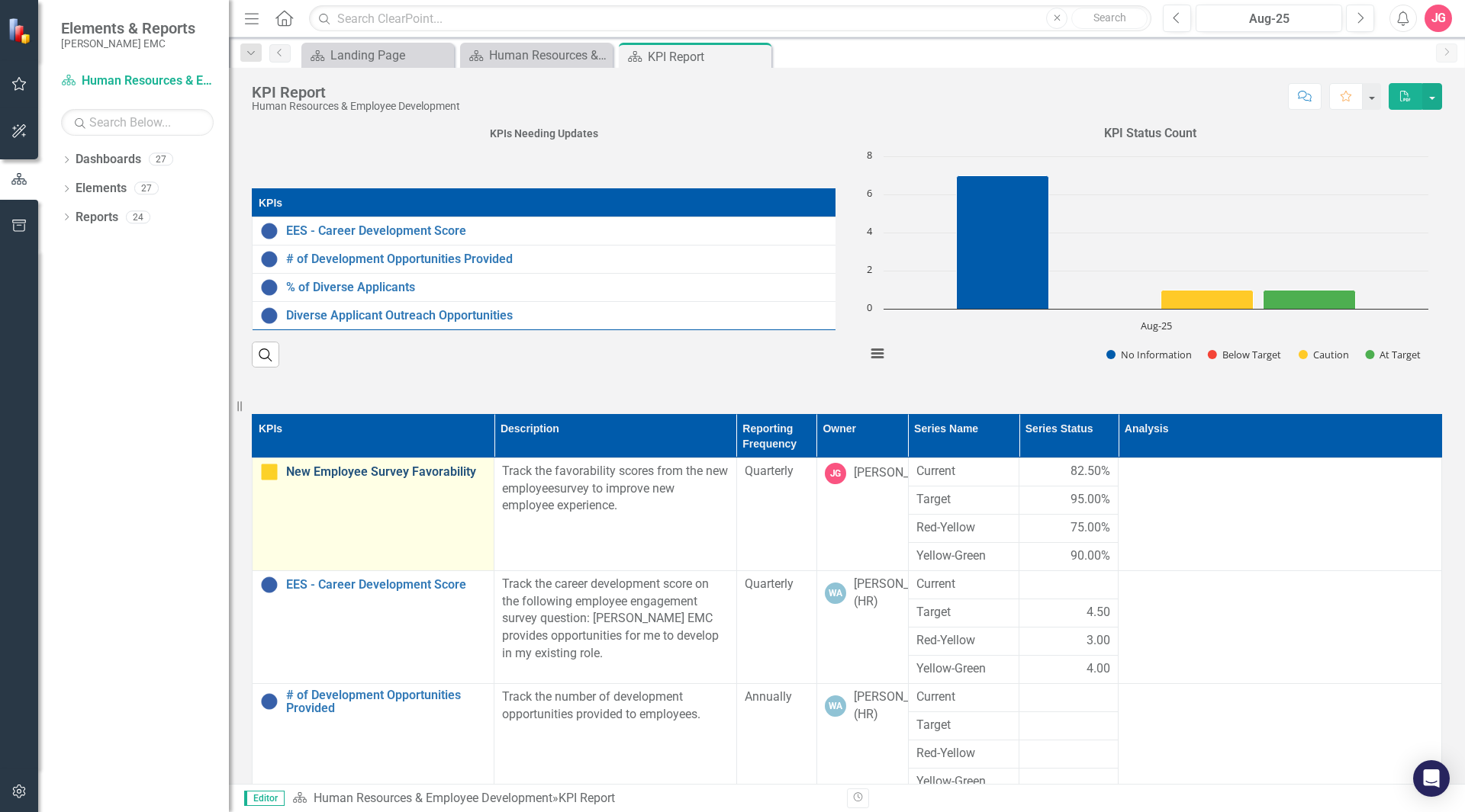 Image resolution: width=1465 pixels, height=812 pixels. Describe the element at coordinates (870, 231) in the screenshot. I see `text: 4` at that location.